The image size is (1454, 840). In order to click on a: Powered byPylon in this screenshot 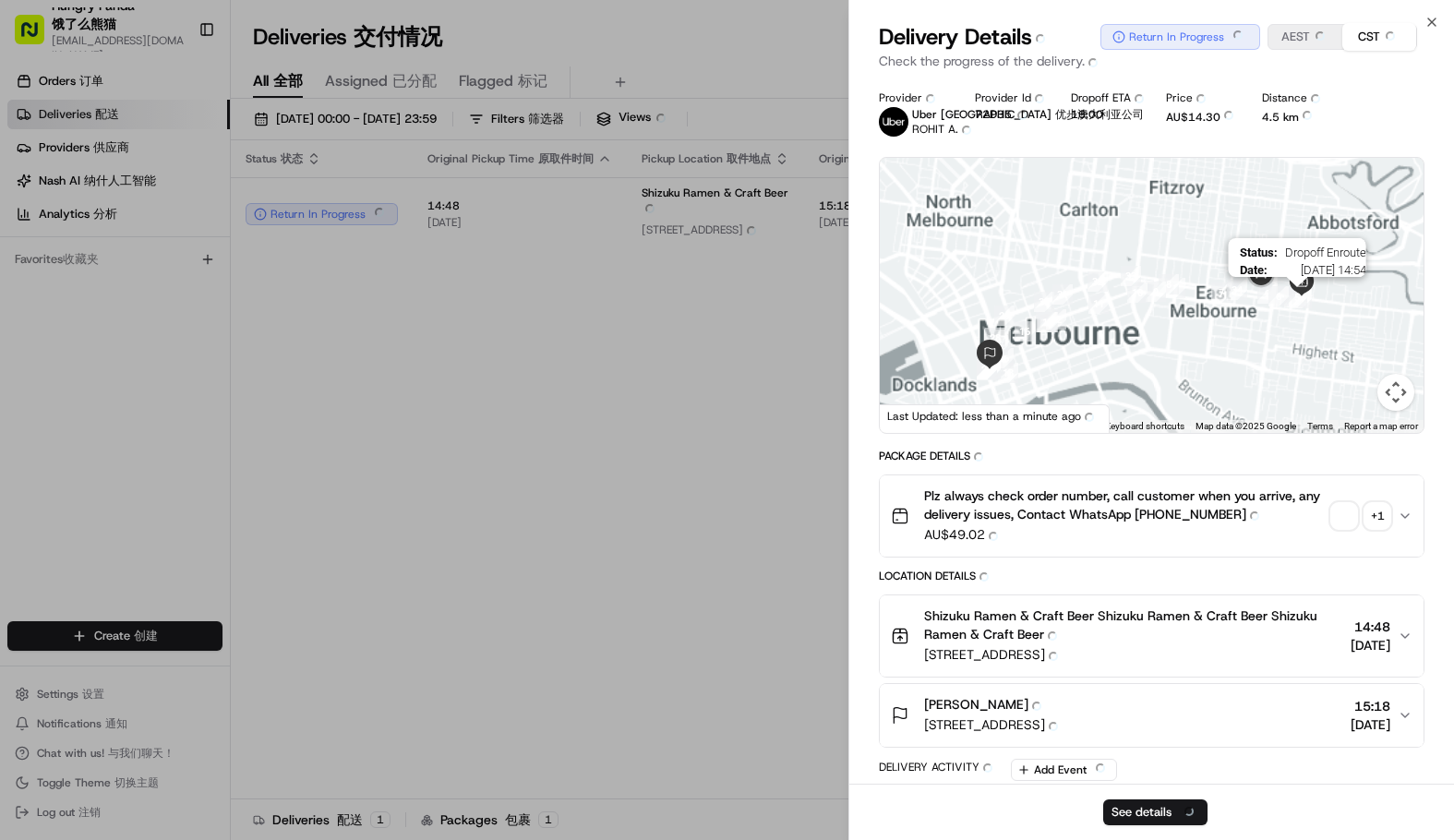, I will do `click(176, 465)`.